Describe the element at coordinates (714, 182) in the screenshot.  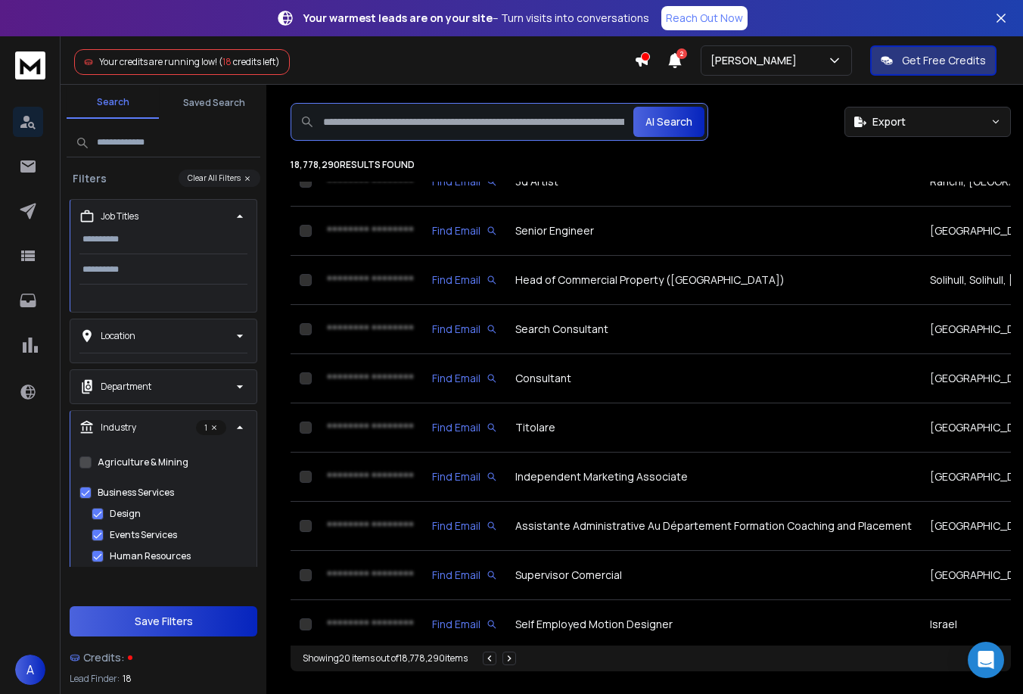
I see `td: 3d Artist` at that location.